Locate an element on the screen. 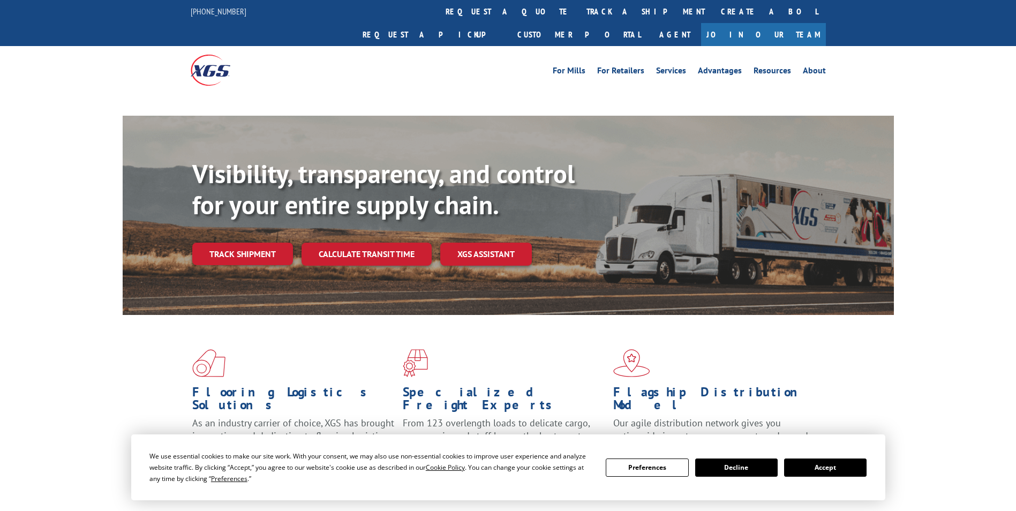 The height and width of the screenshot is (511, 1016). h1: Flagship Distribution Model is located at coordinates (715, 401).